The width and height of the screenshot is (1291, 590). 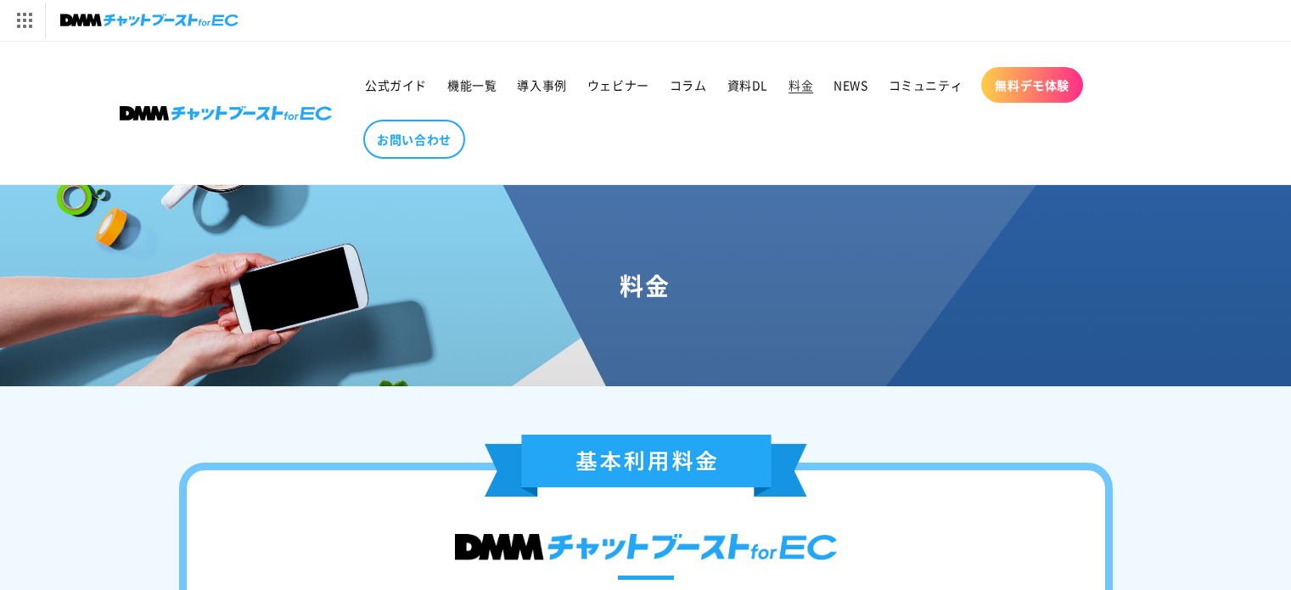 What do you see at coordinates (226, 113) in the screenshot?
I see `img: 株式会社DMM Boost` at bounding box center [226, 113].